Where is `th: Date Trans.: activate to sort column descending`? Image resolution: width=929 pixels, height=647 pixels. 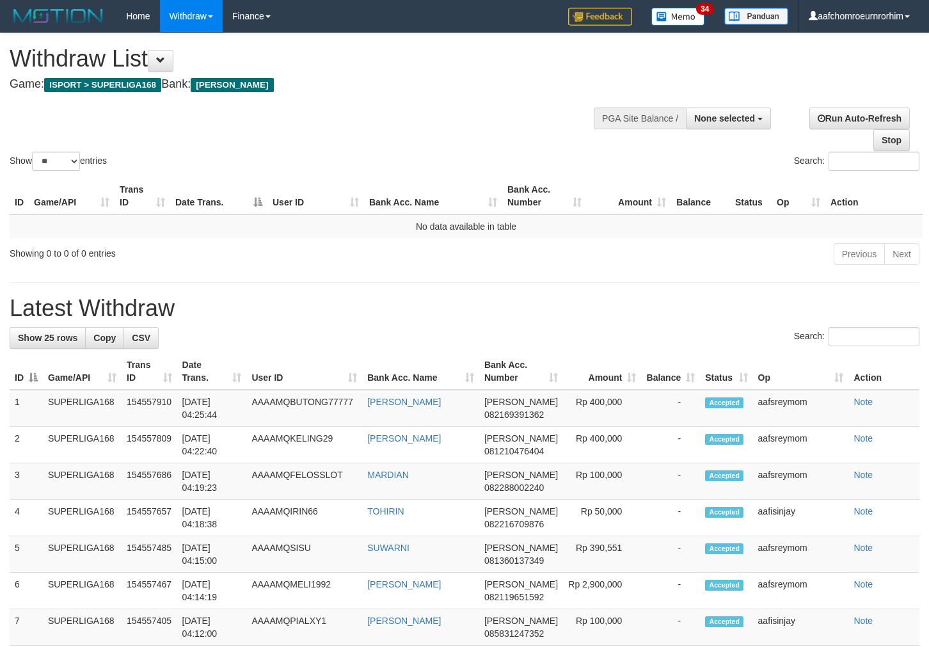 th: Date Trans.: activate to sort column descending is located at coordinates (219, 196).